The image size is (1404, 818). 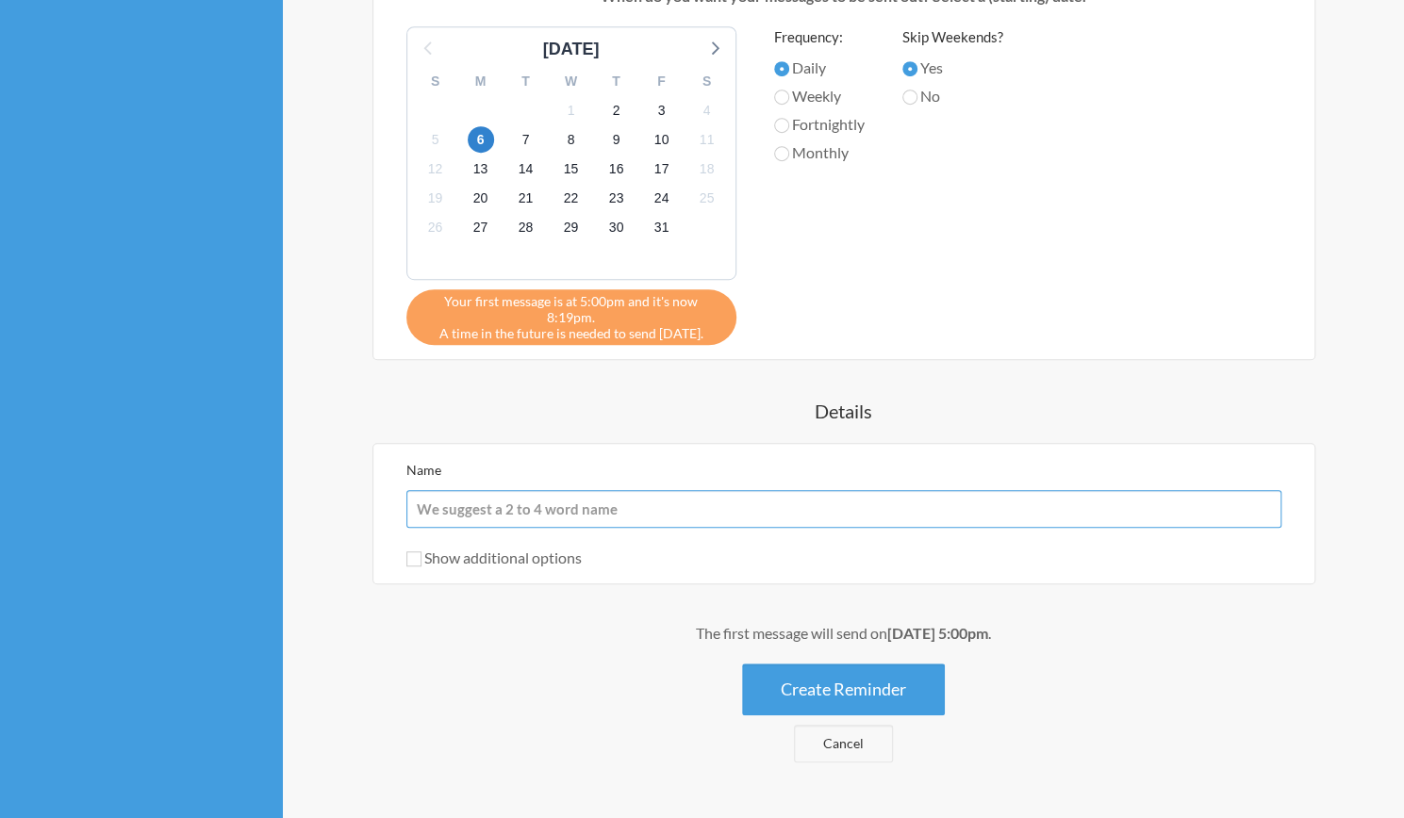 What do you see at coordinates (662, 140) in the screenshot?
I see `span: Monday, November 10, 2025` at bounding box center [662, 140].